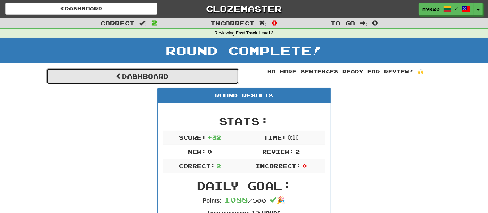 This screenshot has width=488, height=213. What do you see at coordinates (244, 50) in the screenshot?
I see `h1: Round Complete!` at bounding box center [244, 50].